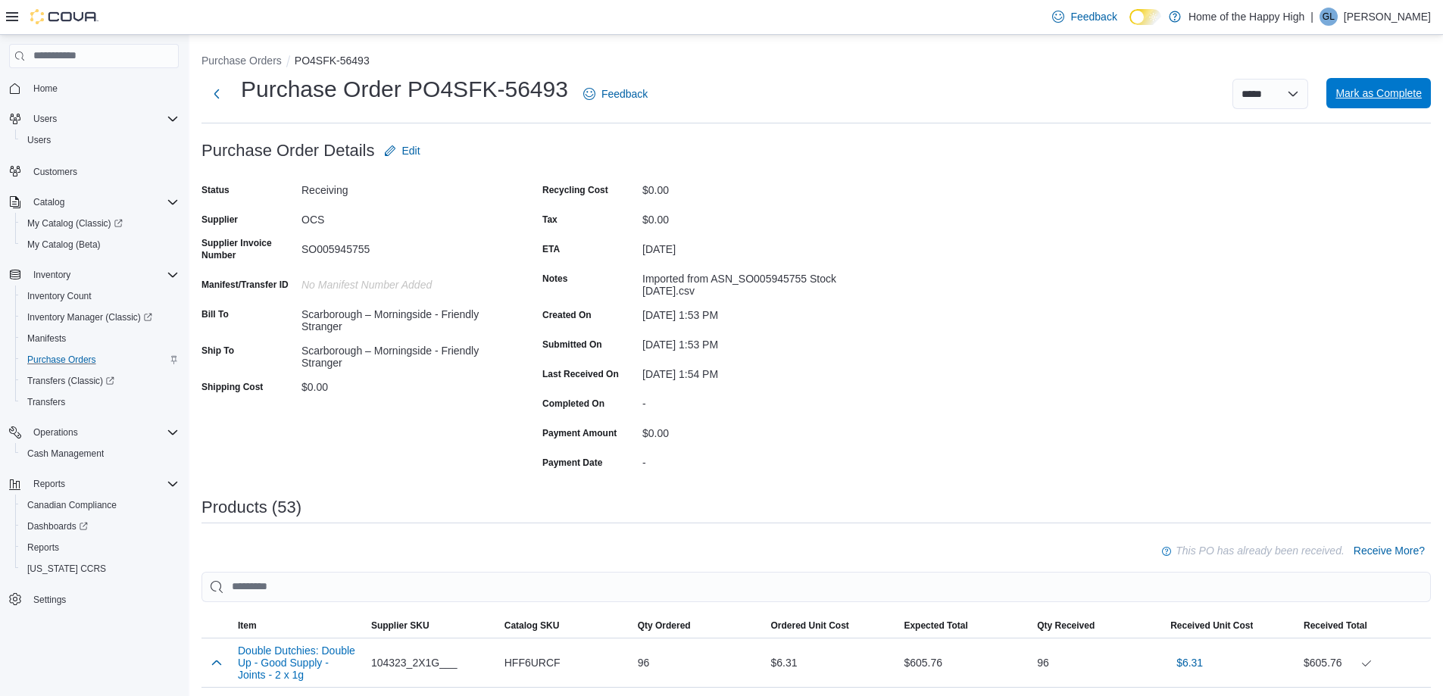 The height and width of the screenshot is (696, 1443). What do you see at coordinates (58, 527) in the screenshot?
I see `span: Dashboards` at bounding box center [58, 527].